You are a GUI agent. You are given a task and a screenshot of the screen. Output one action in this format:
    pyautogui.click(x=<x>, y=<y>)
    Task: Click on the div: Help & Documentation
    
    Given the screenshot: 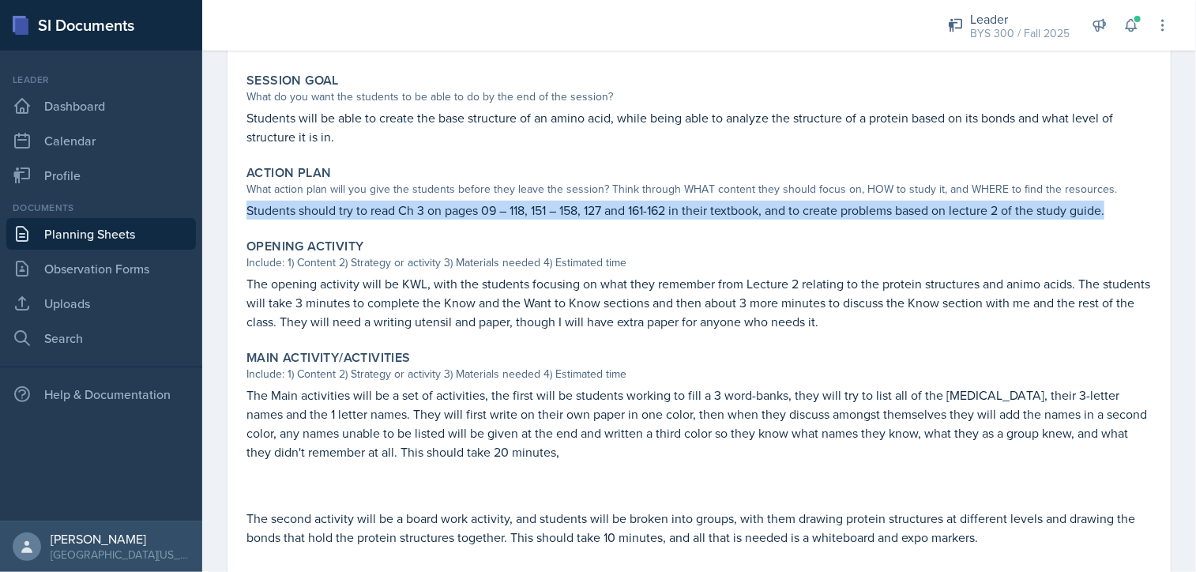 What is the action you would take?
    pyautogui.click(x=101, y=394)
    